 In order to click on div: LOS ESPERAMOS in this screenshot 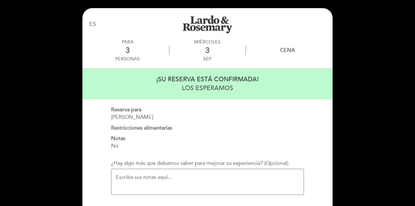, I will do `click(208, 88)`.